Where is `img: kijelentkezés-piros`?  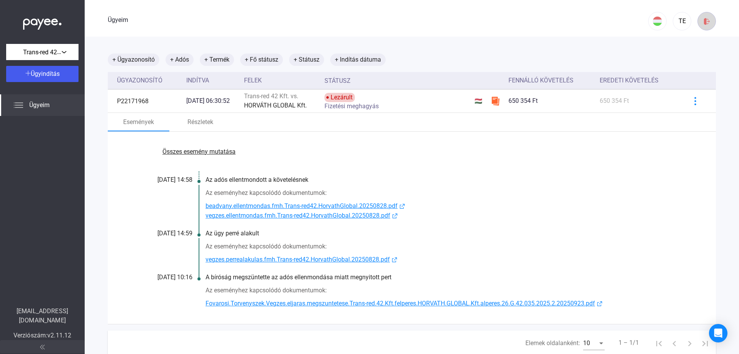 img: kijelentkezés-piros is located at coordinates (707, 21).